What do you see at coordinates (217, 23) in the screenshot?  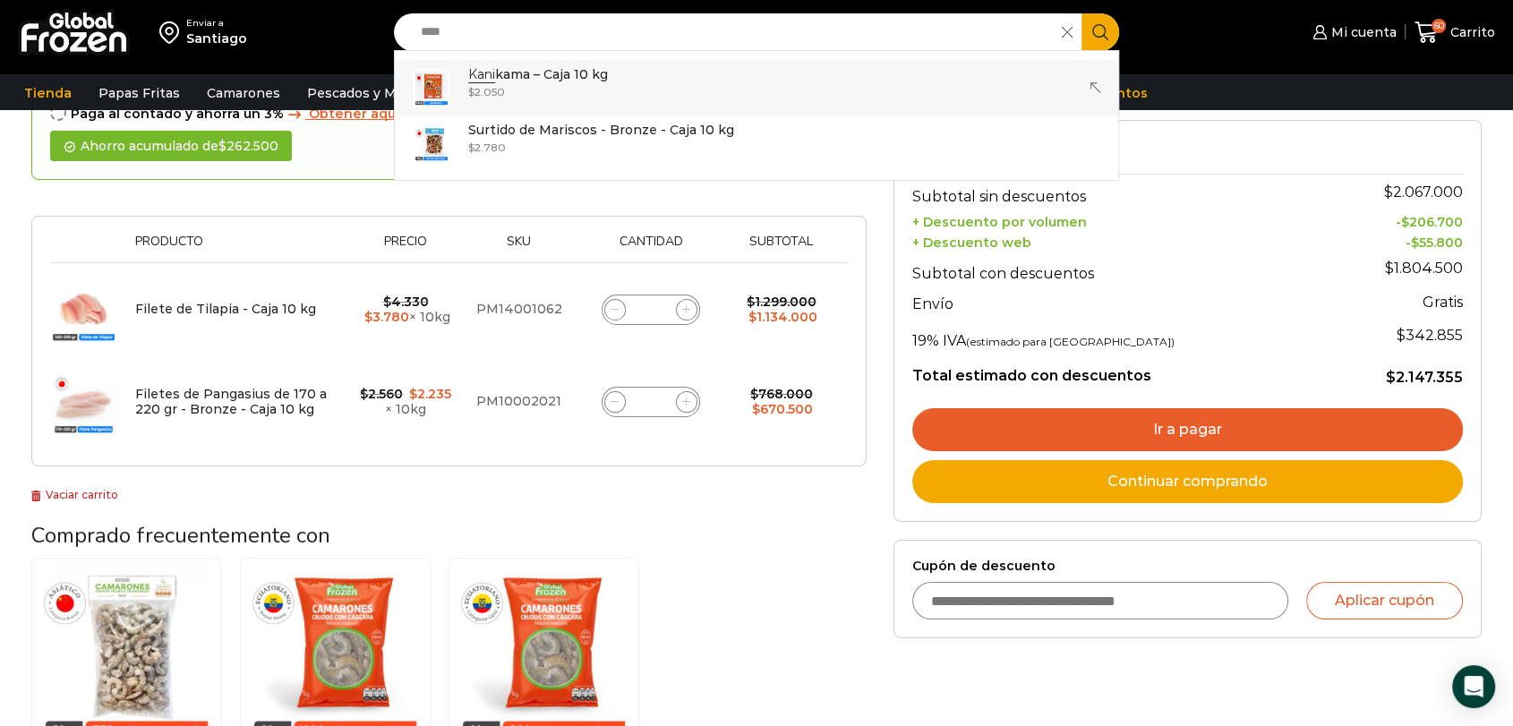 I see `div: Enviar a` at bounding box center [217, 23].